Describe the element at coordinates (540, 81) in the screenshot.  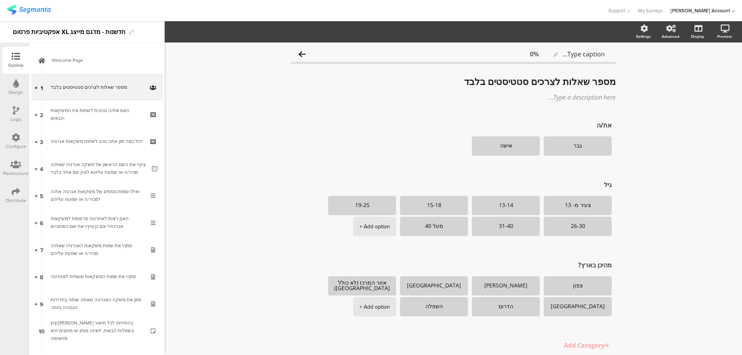
I see `strong: מספר שאלות לצרכים סטטיסטים בלבד` at that location.